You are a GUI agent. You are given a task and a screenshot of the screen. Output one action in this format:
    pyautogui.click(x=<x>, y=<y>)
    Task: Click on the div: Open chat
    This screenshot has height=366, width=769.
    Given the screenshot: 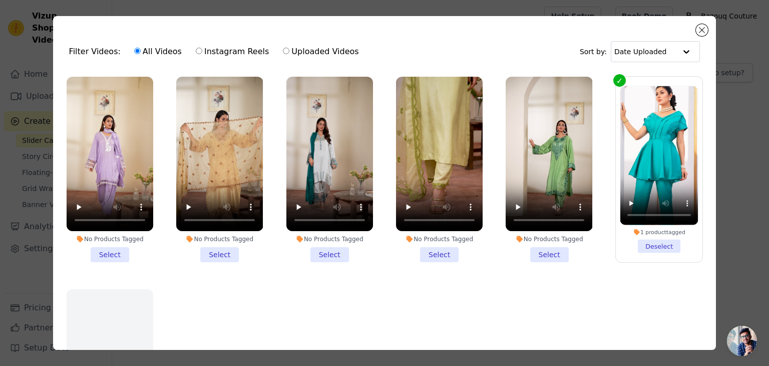 What is the action you would take?
    pyautogui.click(x=742, y=341)
    